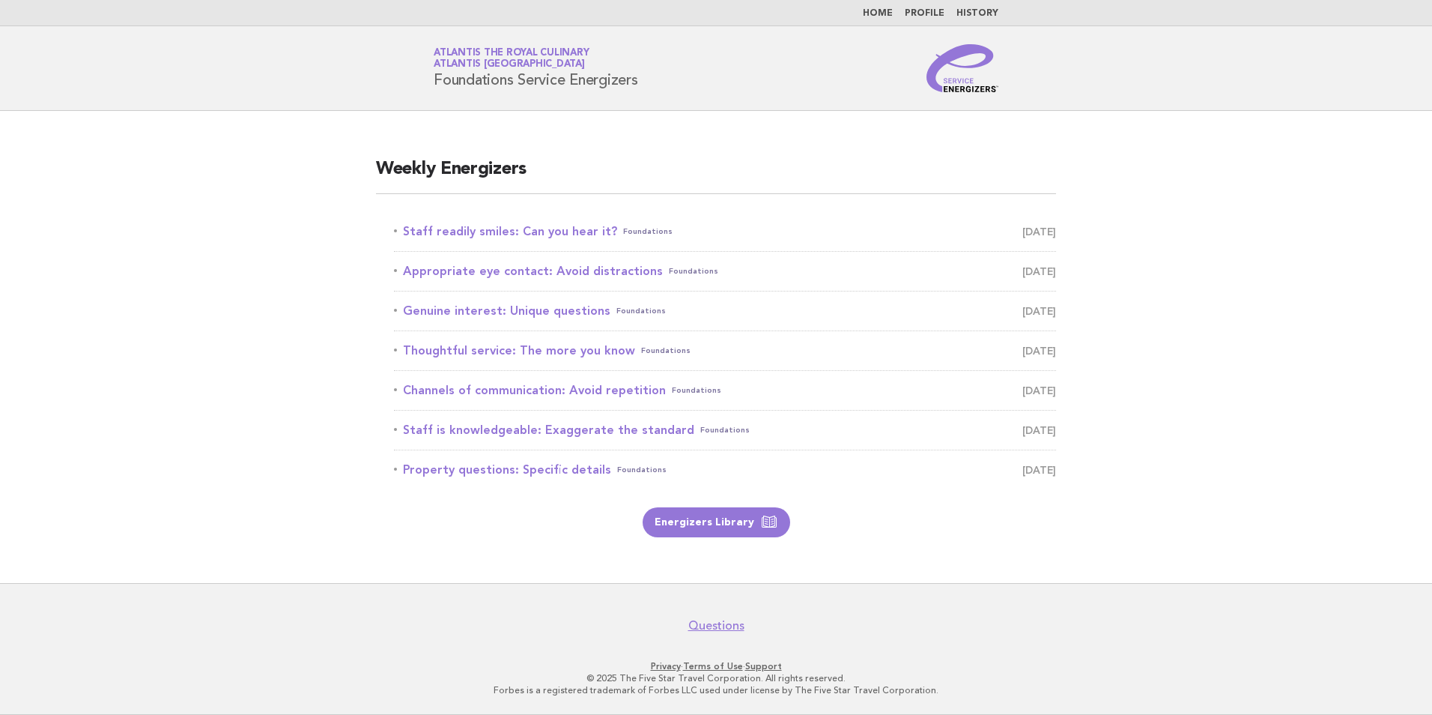  What do you see at coordinates (716, 678) in the screenshot?
I see `p: © 2025 The Five Star Travel Corporation. All rights reserved.` at bounding box center [716, 678].